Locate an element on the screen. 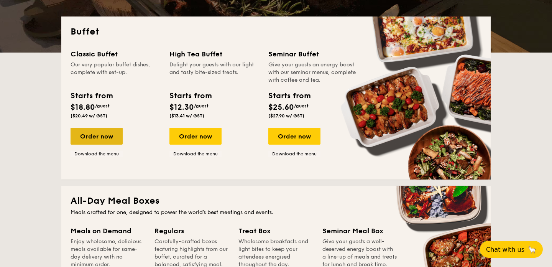 This screenshot has width=552, height=267. div: Treat Box is located at coordinates (276, 231).